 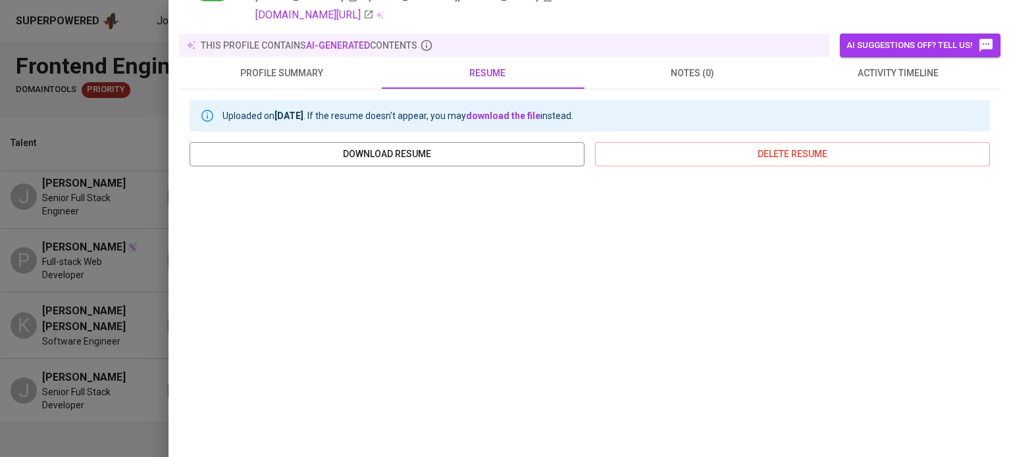 I want to click on p: this profile contains contents, so click(x=309, y=45).